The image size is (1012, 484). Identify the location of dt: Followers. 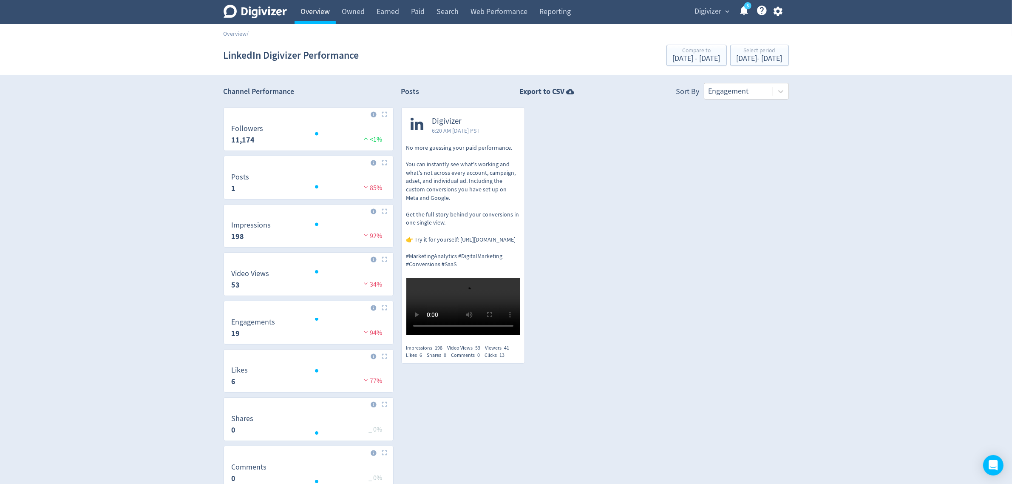
(247, 128).